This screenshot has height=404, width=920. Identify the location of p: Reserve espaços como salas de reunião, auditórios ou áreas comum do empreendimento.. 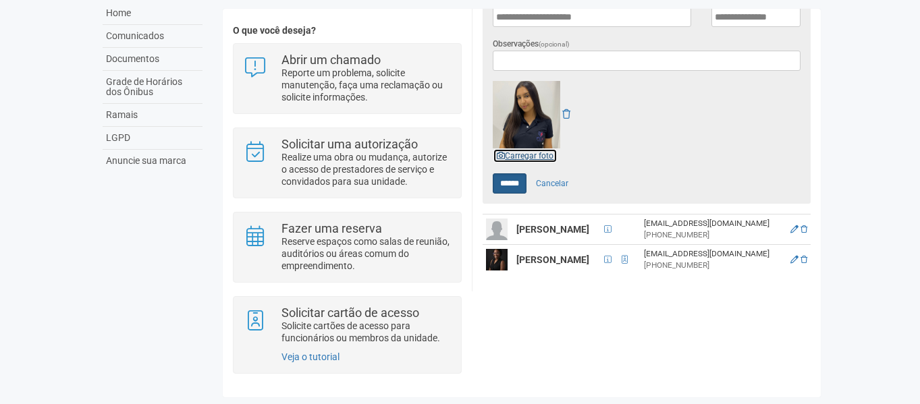
(366, 254).